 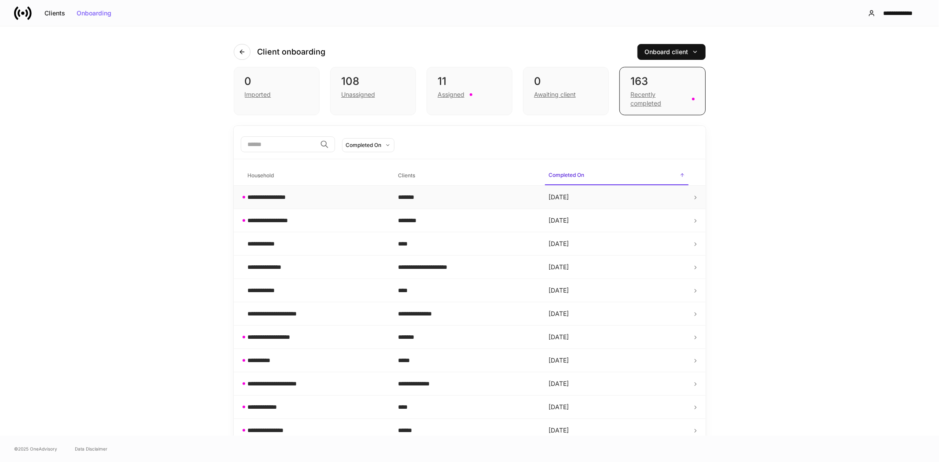 I want to click on div: Assigned, so click(x=451, y=95).